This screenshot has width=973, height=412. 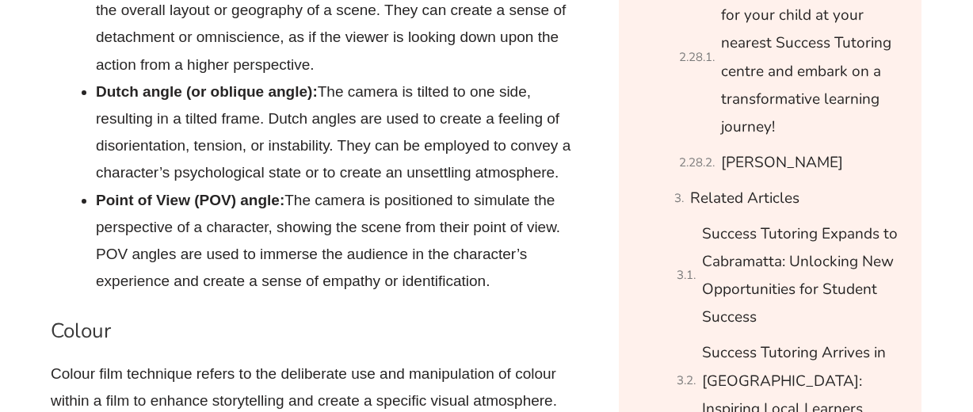 What do you see at coordinates (207, 91) in the screenshot?
I see `strong: Dutch angle (or oblique angle):` at bounding box center [207, 91].